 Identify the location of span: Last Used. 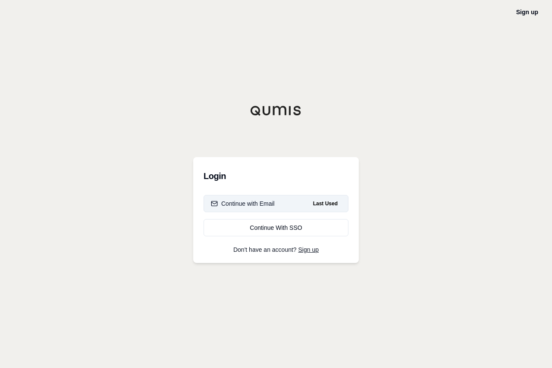
(325, 204).